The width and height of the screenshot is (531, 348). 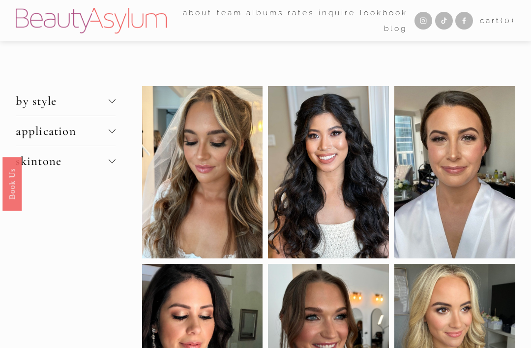 What do you see at coordinates (265, 13) in the screenshot?
I see `a: albums` at bounding box center [265, 13].